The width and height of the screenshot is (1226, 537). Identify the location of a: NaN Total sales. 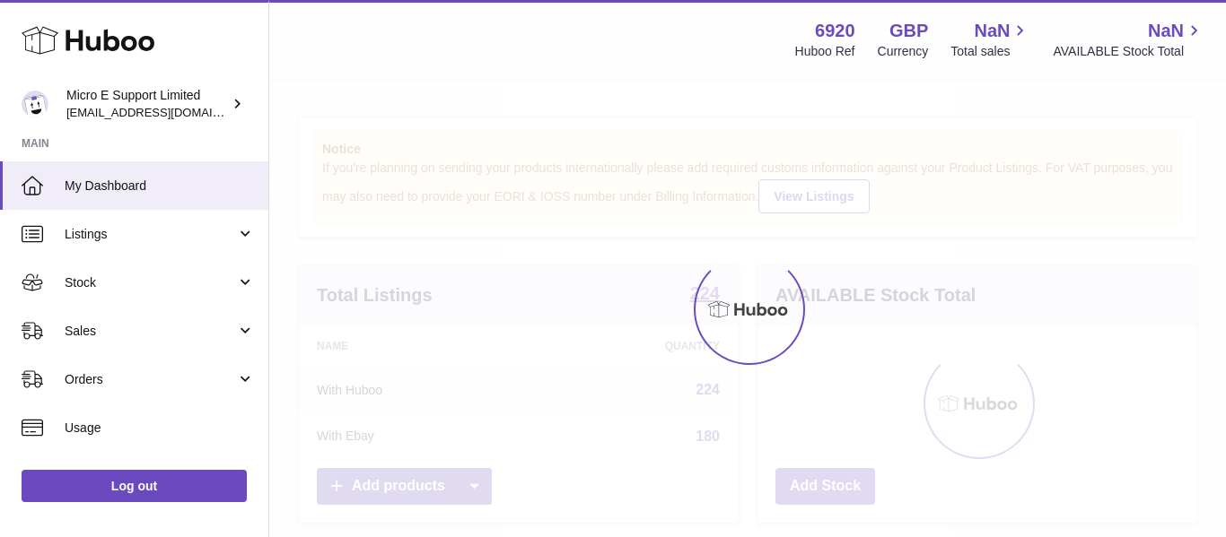
(990, 39).